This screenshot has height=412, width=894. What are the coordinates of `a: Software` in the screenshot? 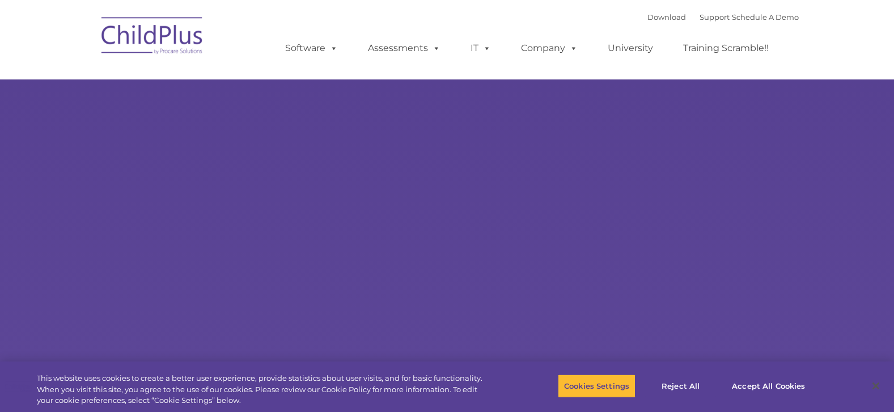 It's located at (311, 48).